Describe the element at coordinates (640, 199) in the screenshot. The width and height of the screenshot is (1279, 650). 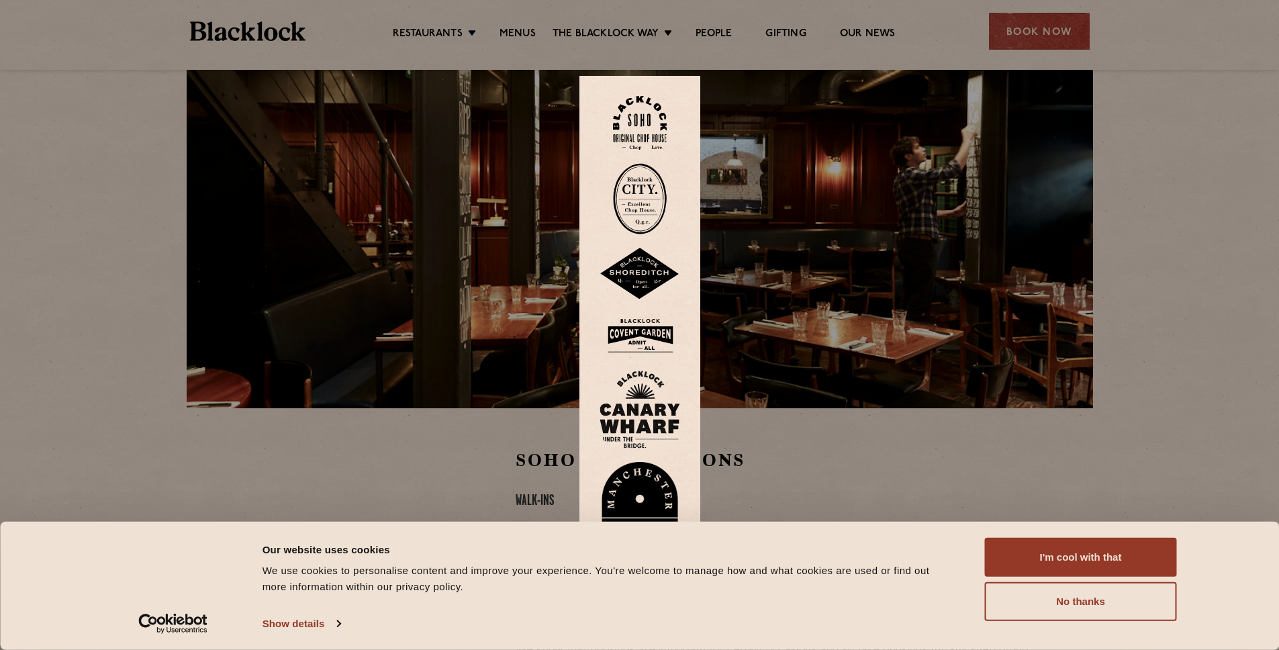
I see `img: City-stamp-default.svg` at that location.